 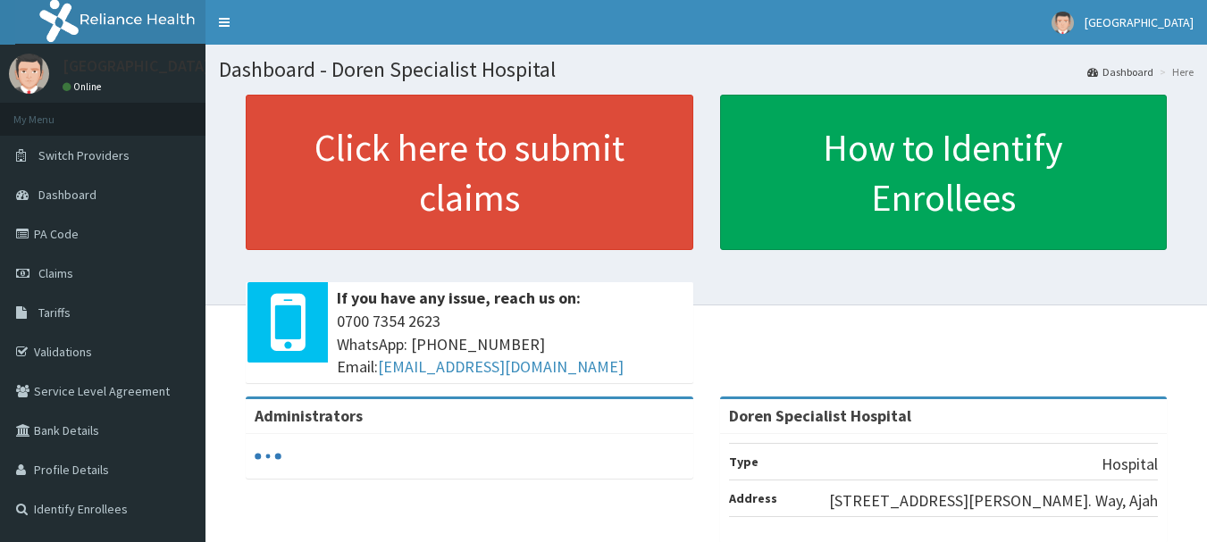 I want to click on span: Tariffs, so click(x=55, y=313).